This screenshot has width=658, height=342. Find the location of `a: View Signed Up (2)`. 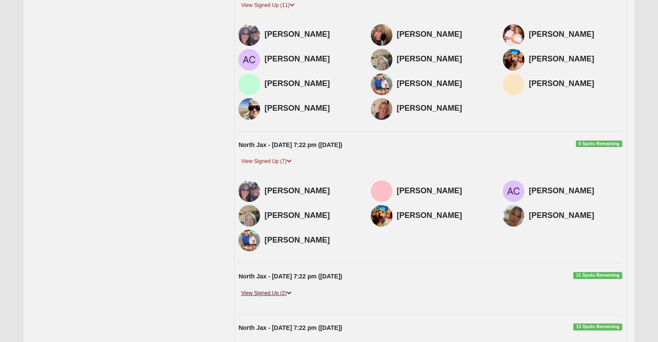

a: View Signed Up (2) is located at coordinates (266, 293).